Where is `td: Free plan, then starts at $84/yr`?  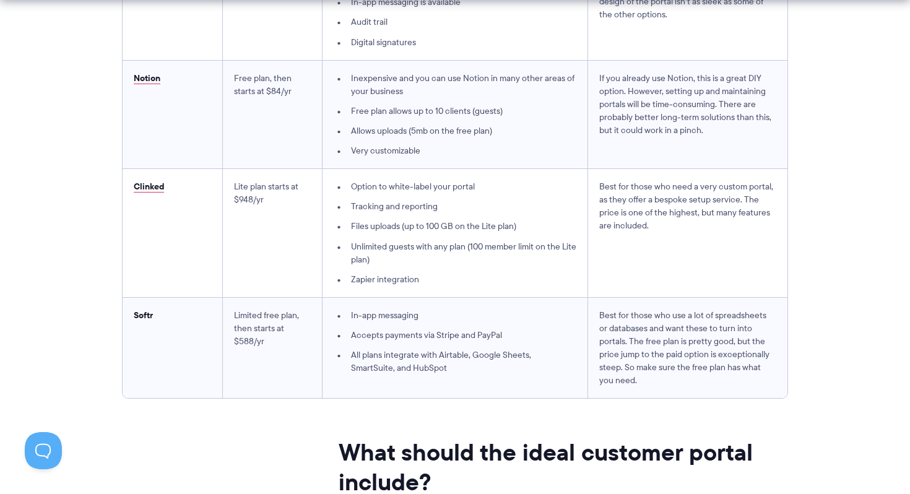 td: Free plan, then starts at $84/yr is located at coordinates (272, 115).